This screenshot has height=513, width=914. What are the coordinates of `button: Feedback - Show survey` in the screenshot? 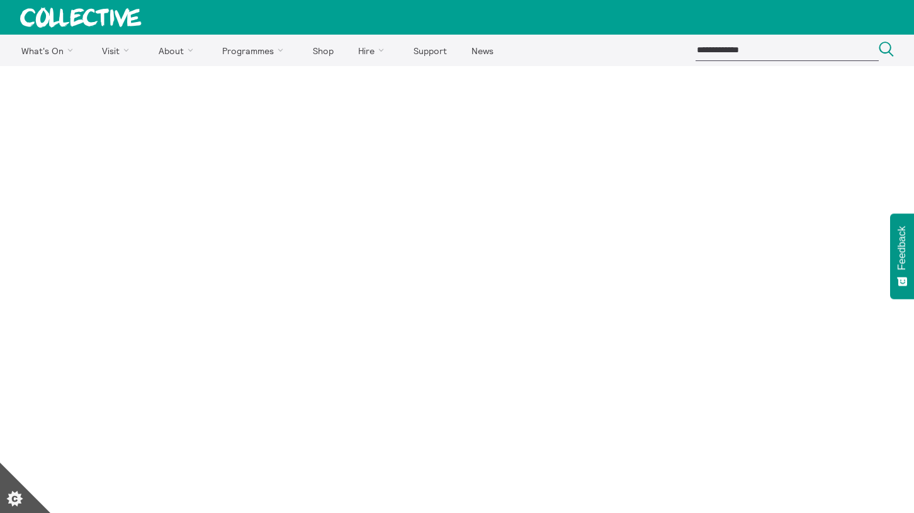 It's located at (902, 256).